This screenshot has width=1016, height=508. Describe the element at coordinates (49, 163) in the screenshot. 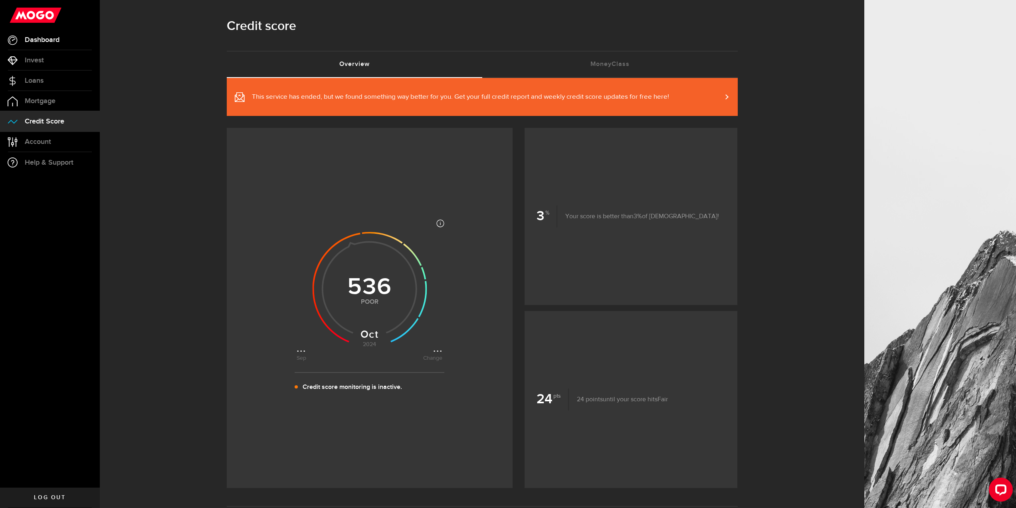

I see `span: Help & Support` at that location.